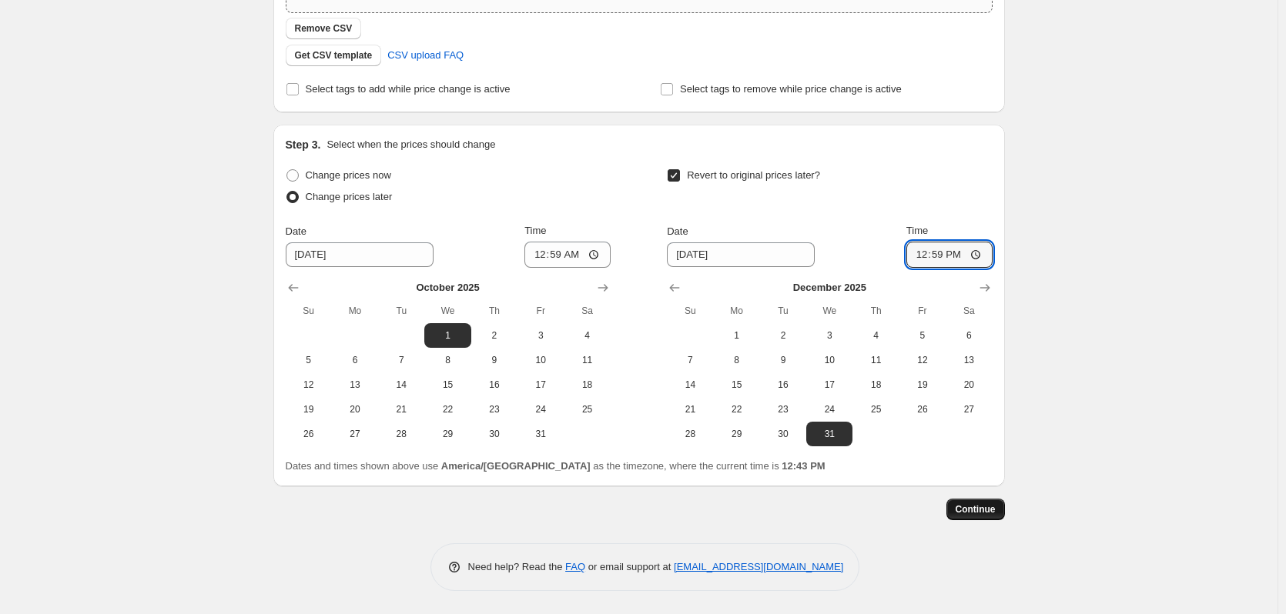 The width and height of the screenshot is (1286, 614). I want to click on span: 26, so click(309, 434).